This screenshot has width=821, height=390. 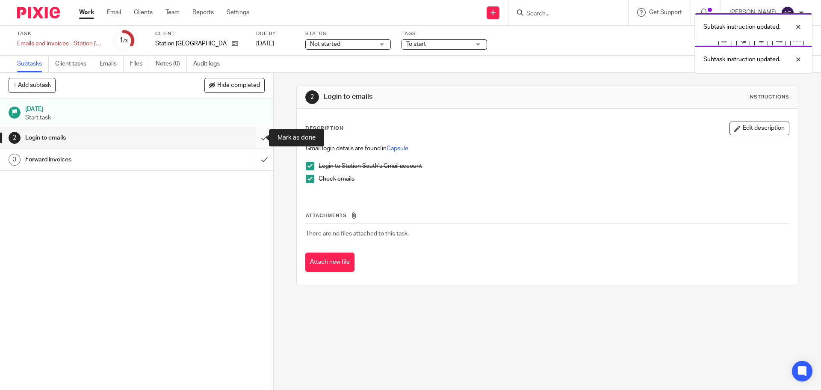 I want to click on a: Work, so click(x=86, y=12).